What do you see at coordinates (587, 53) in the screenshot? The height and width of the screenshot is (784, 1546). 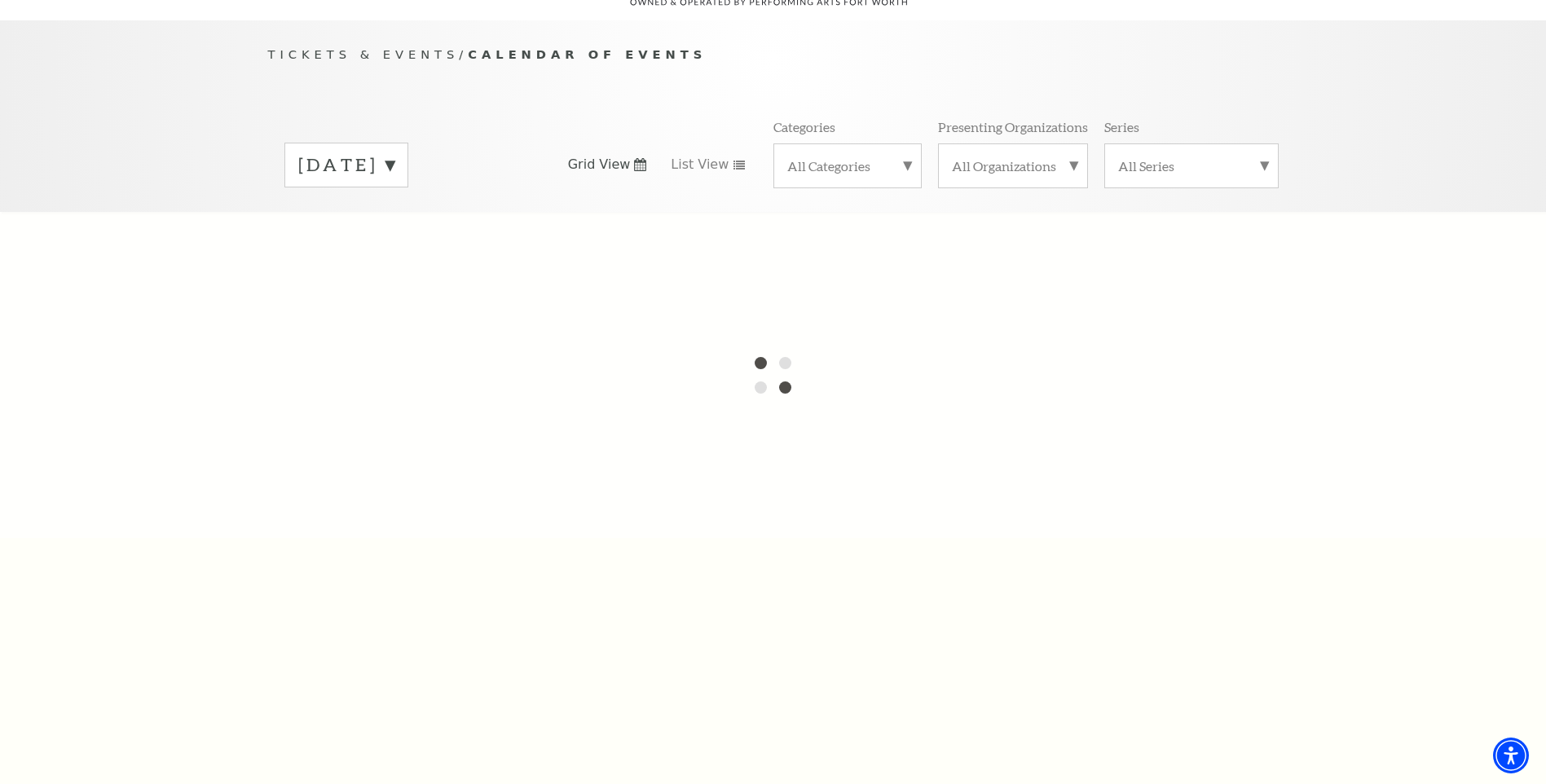 I see `span: Calendar of Events` at bounding box center [587, 53].